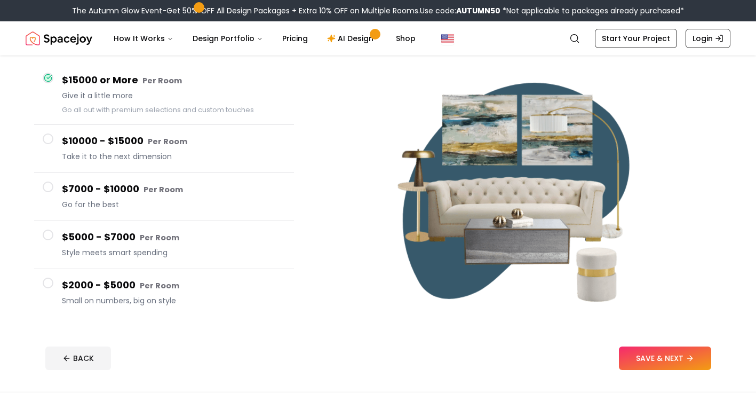  I want to click on h4: $2000 - $5000, so click(173, 285).